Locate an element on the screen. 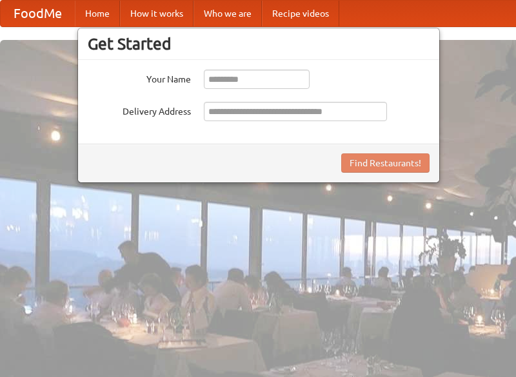 The height and width of the screenshot is (377, 516). h3: Get Started is located at coordinates (259, 44).